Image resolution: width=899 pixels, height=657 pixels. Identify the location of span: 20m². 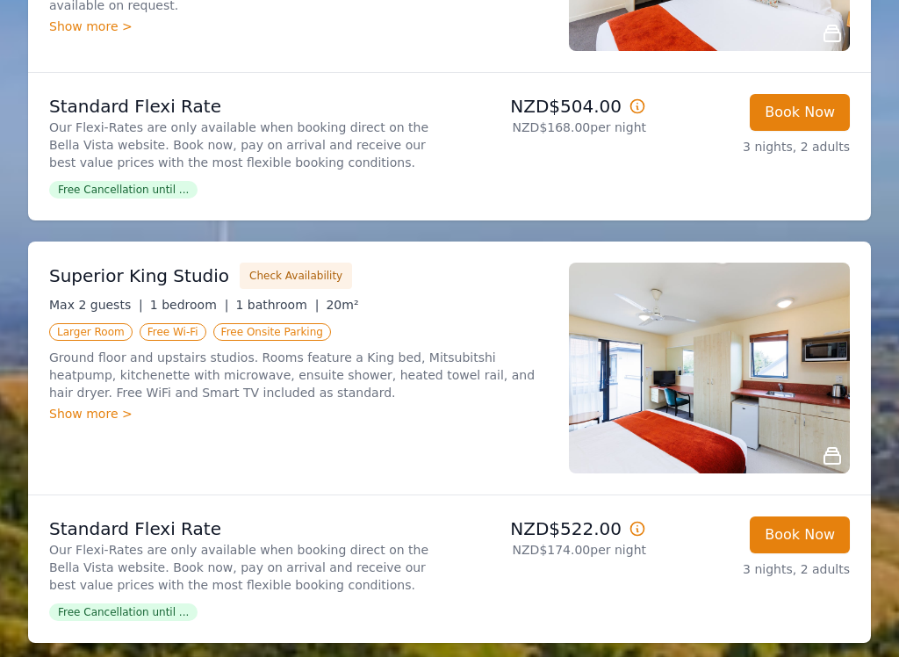
(342, 306).